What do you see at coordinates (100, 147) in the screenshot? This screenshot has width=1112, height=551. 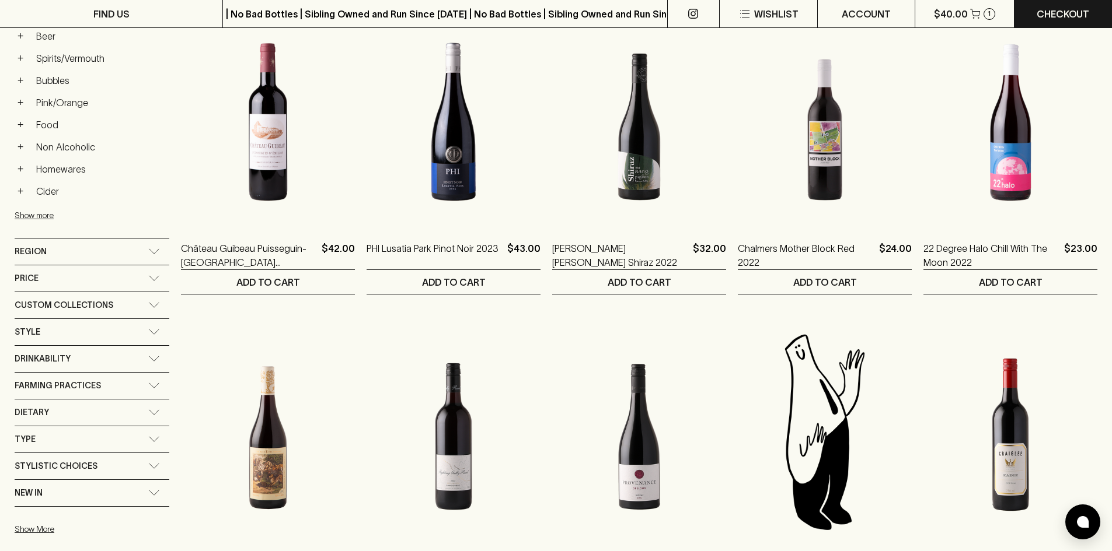 I see `a: Non Alcoholic` at bounding box center [100, 147].